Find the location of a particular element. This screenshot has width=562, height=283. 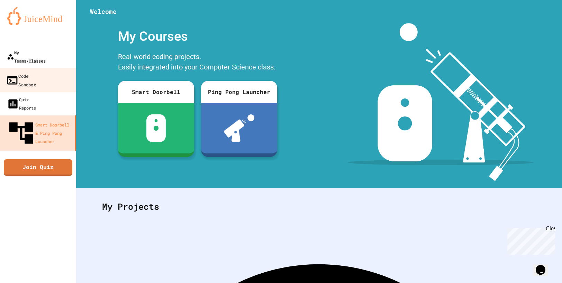

div: My Teams/Classes is located at coordinates (26, 57).